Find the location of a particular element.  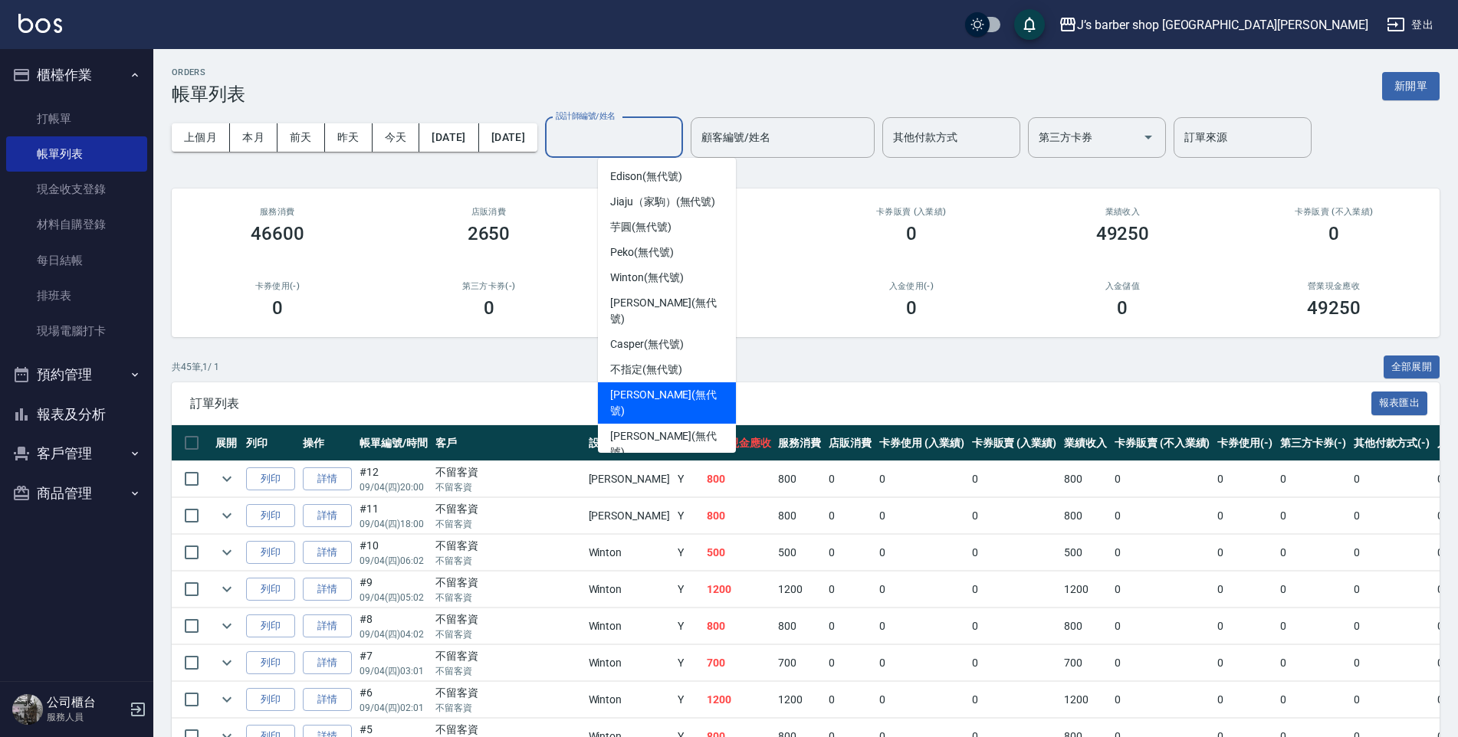

th: 展開 is located at coordinates (227, 443).